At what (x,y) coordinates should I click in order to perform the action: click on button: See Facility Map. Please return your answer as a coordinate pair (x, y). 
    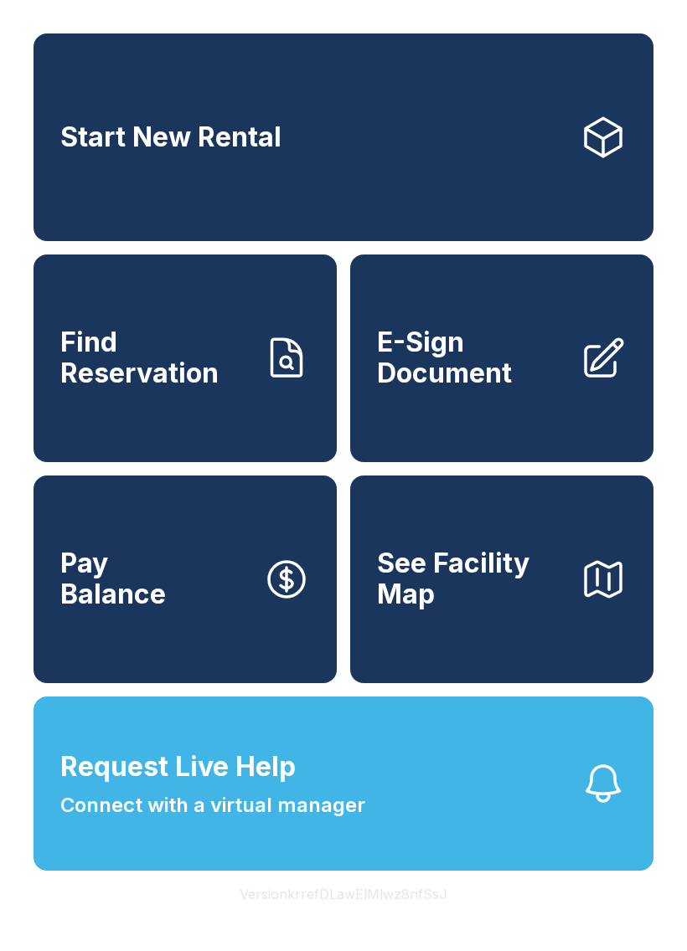
    Looking at the image, I should click on (502, 580).